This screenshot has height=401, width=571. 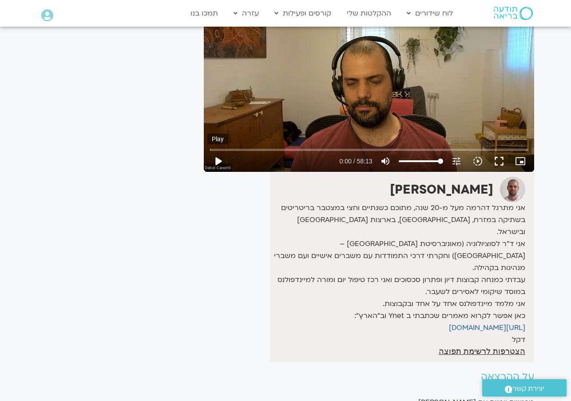 What do you see at coordinates (524, 387) in the screenshot?
I see `a: יצירת קשר` at bounding box center [524, 387].